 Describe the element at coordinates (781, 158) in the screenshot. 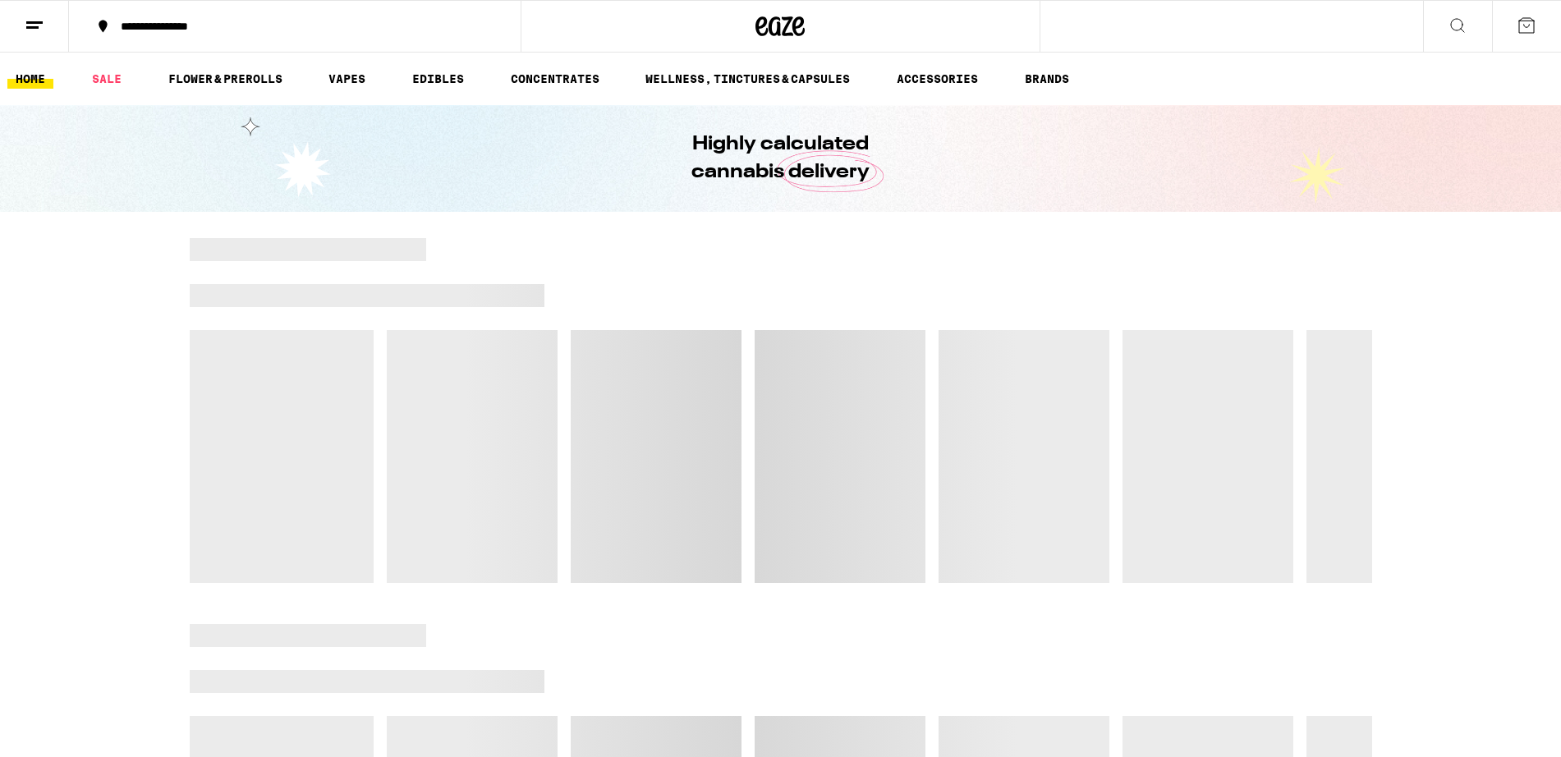

I see `h1: Highly calculated cannabis delivery` at that location.